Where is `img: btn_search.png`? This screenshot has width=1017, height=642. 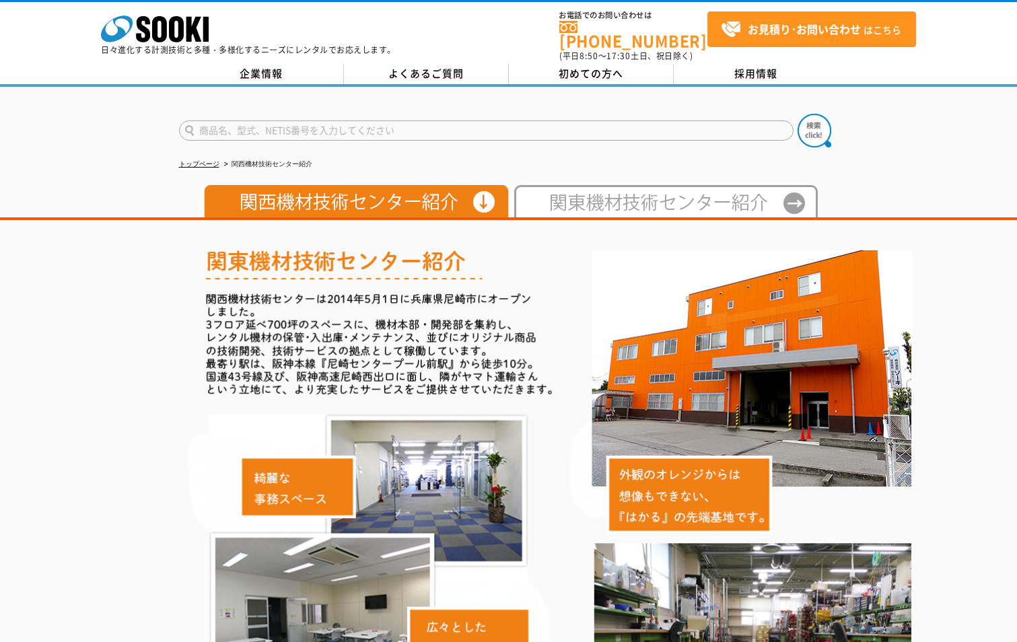
img: btn_search.png is located at coordinates (814, 131).